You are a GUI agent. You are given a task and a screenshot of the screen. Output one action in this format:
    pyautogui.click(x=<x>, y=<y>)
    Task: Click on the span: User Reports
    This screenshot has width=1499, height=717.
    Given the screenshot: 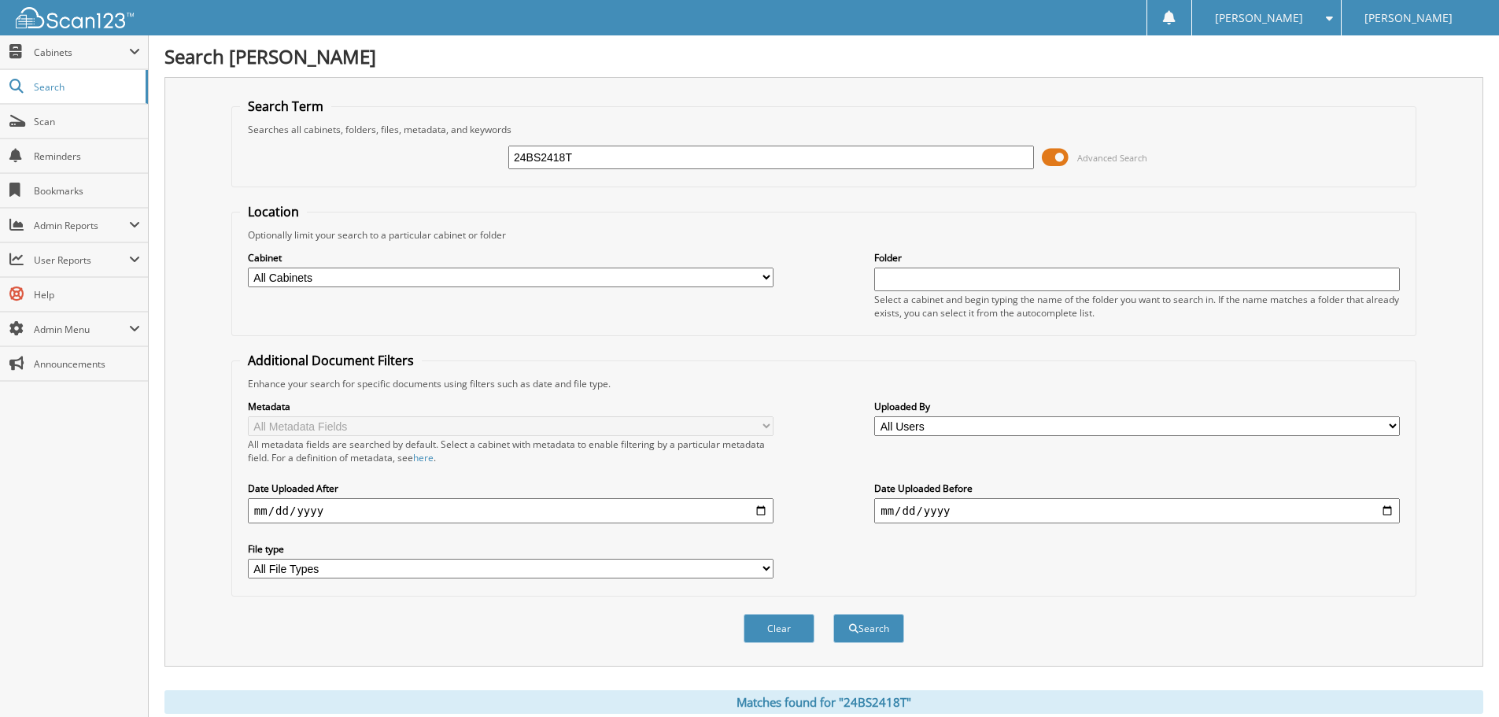 What is the action you would take?
    pyautogui.click(x=81, y=260)
    